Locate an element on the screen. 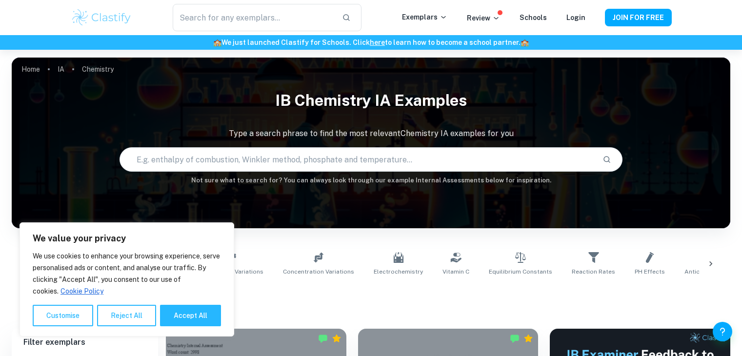  button: Customise is located at coordinates (63, 316).